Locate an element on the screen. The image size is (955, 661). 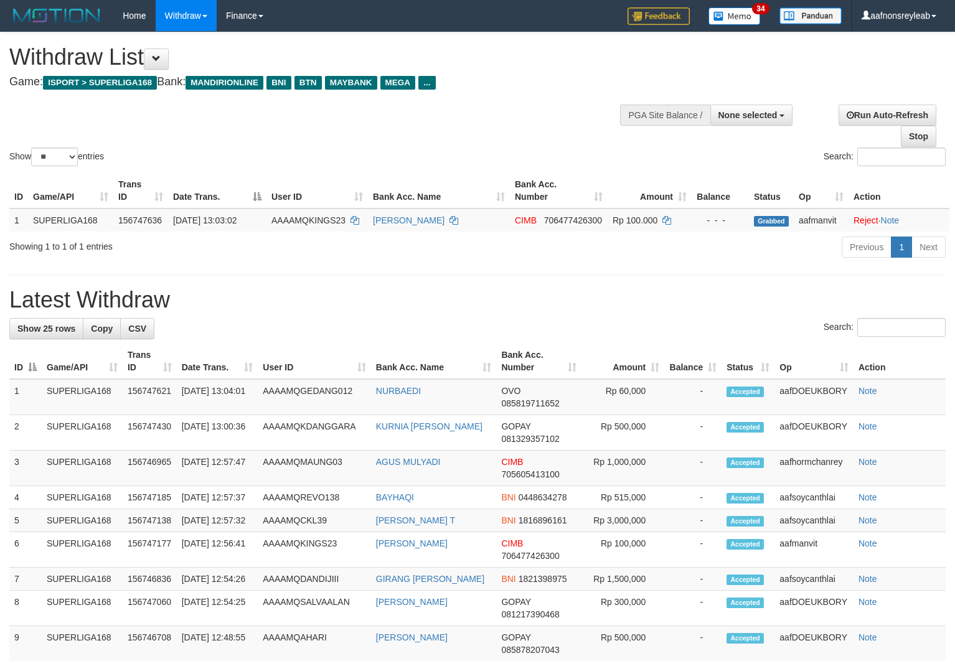
img: panduan.png is located at coordinates (811, 16).